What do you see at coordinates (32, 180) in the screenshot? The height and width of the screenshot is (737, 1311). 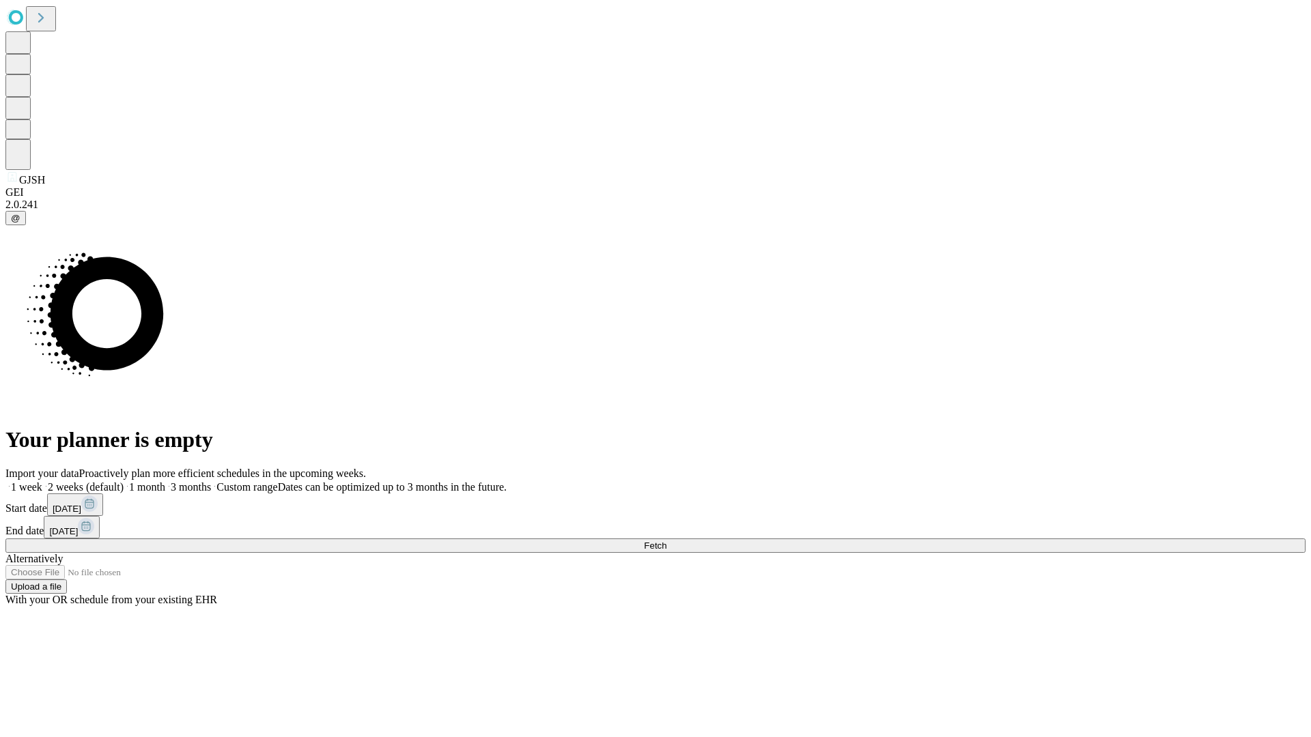 I see `span: GJSH` at bounding box center [32, 180].